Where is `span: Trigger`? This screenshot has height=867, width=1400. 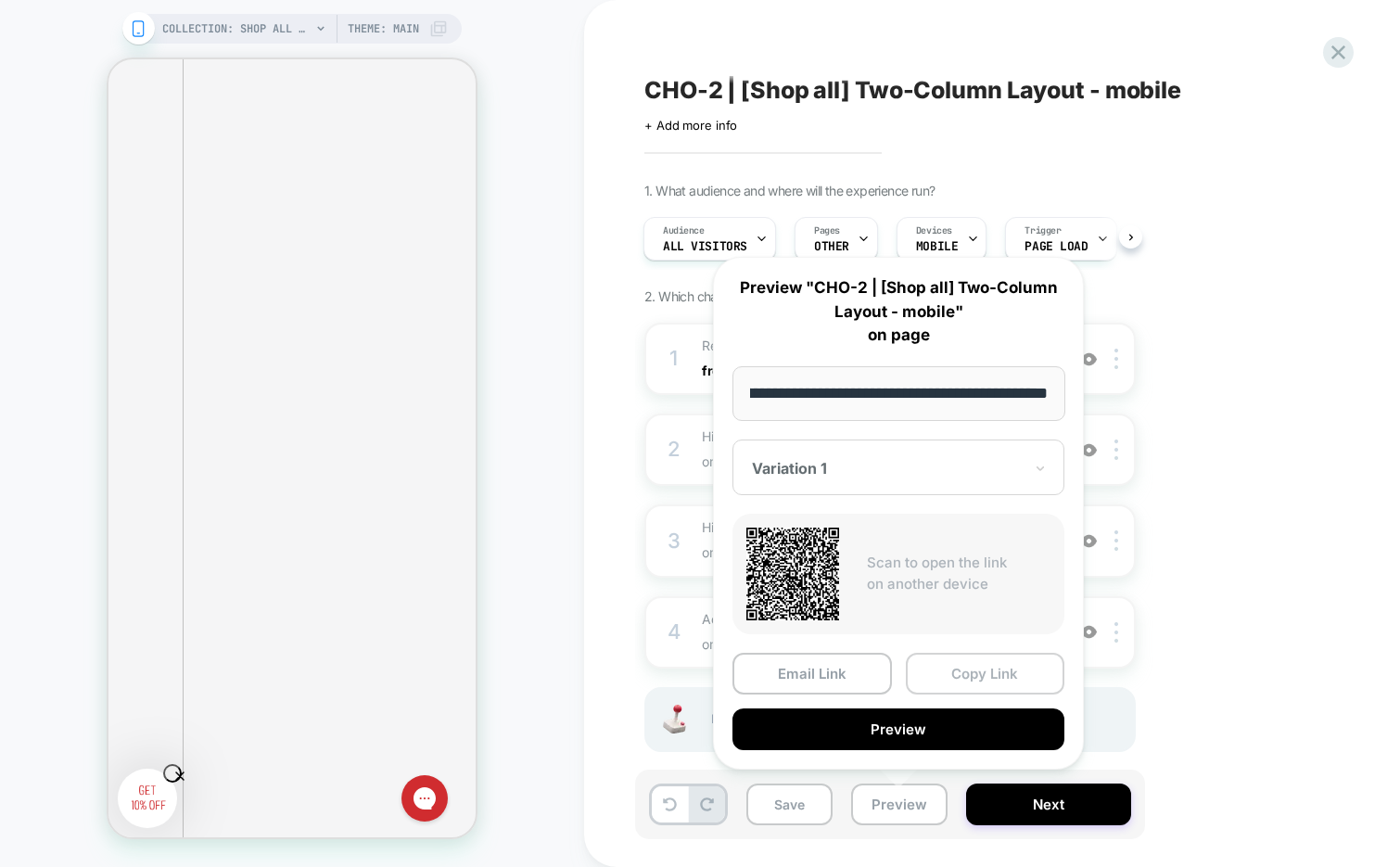
span: Trigger is located at coordinates (1042, 231).